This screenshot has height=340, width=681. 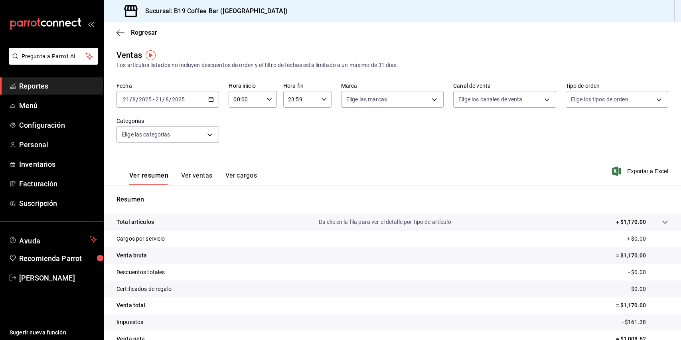 I want to click on span: Ayuda, so click(x=53, y=239).